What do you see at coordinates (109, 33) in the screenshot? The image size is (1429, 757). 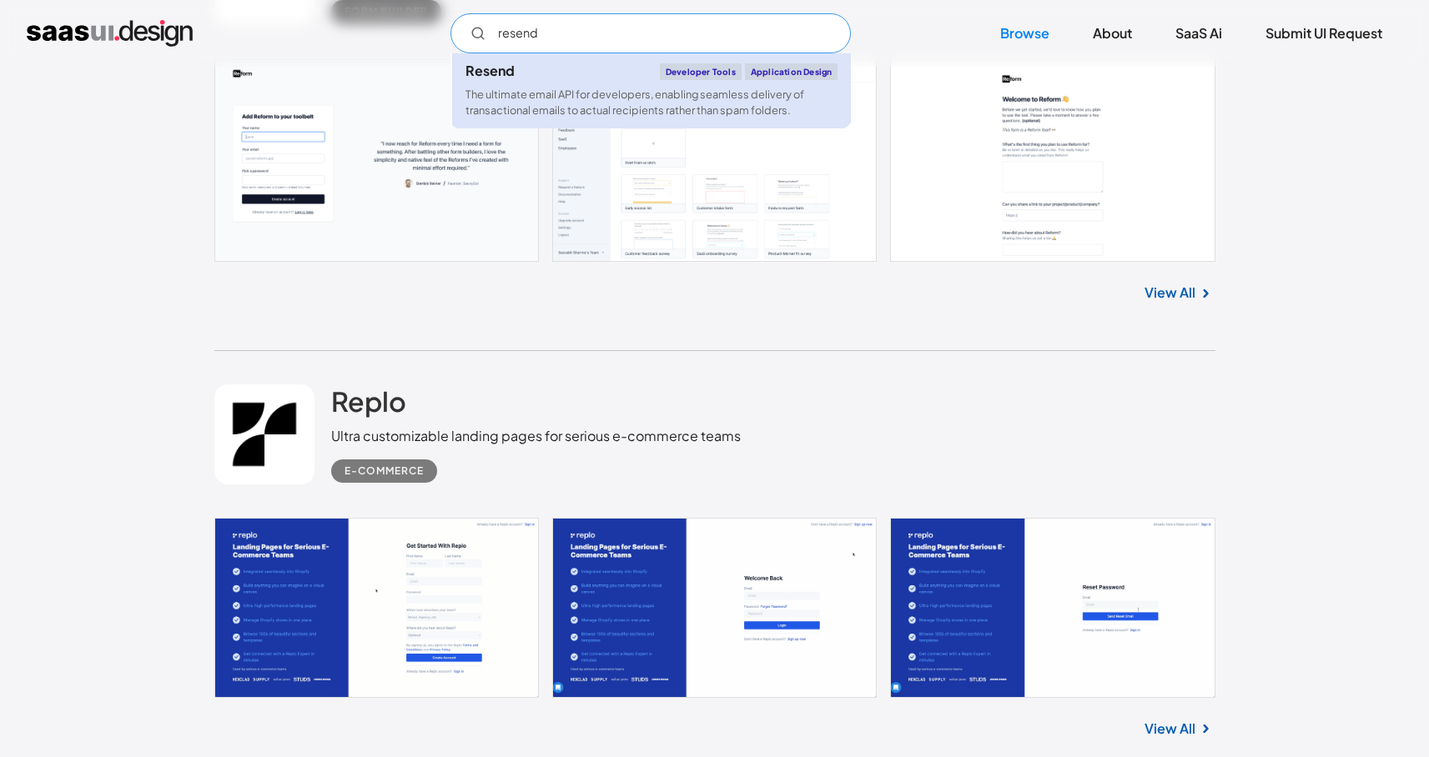 I see `a: home` at bounding box center [109, 33].